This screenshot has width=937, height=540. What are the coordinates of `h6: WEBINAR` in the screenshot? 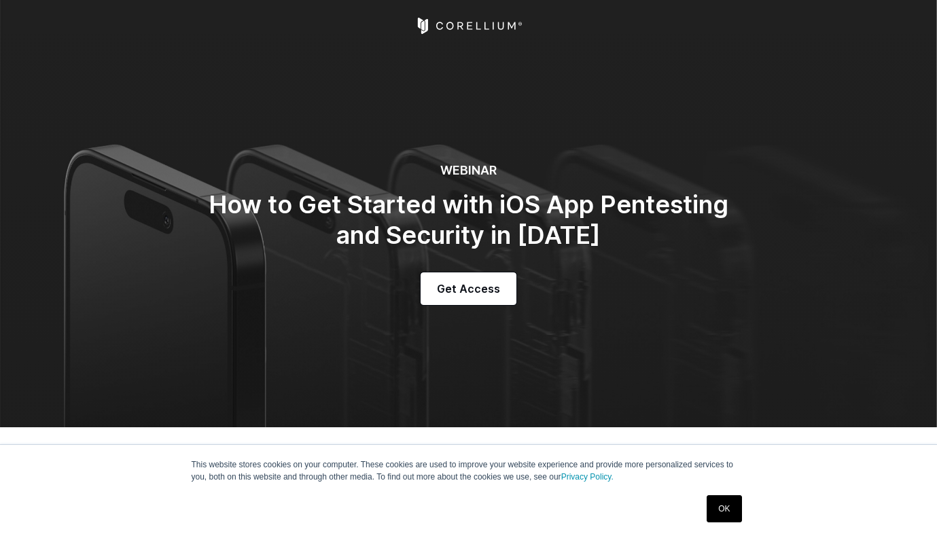 It's located at (469, 171).